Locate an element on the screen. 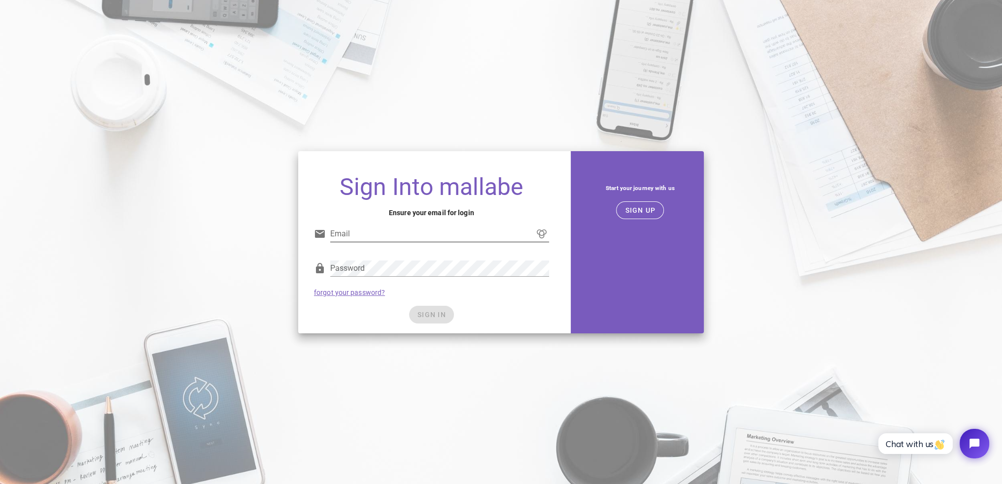 The height and width of the screenshot is (484, 1002). a: forgot your password? is located at coordinates (349, 293).